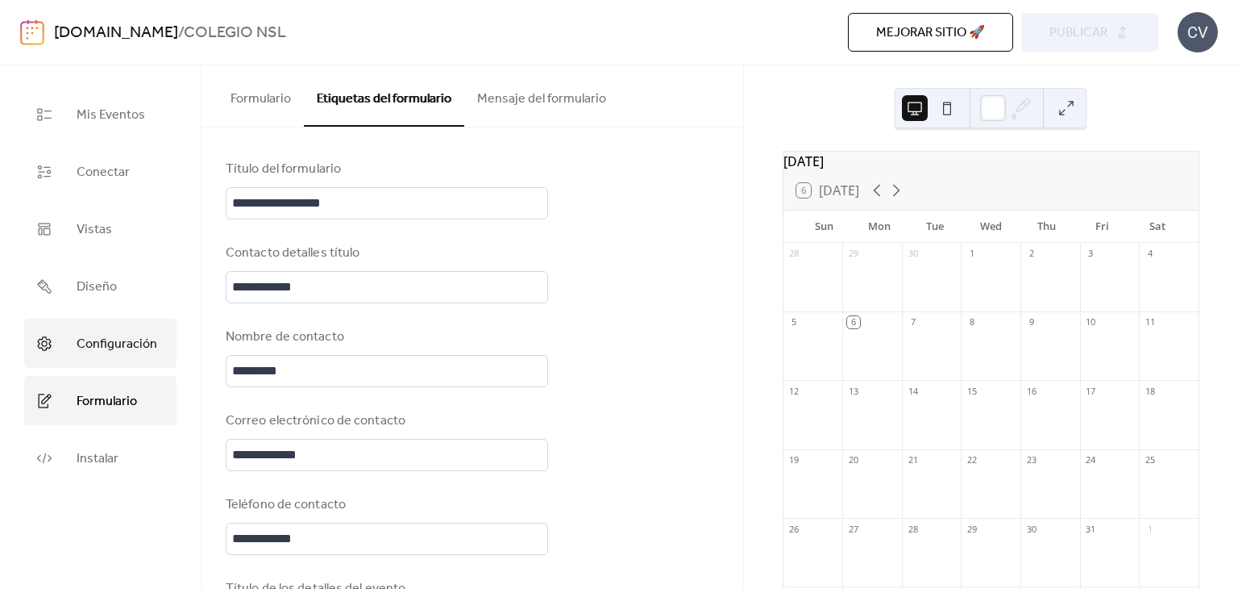 The width and height of the screenshot is (1238, 589). I want to click on button: Mensaje del formulario, so click(542, 95).